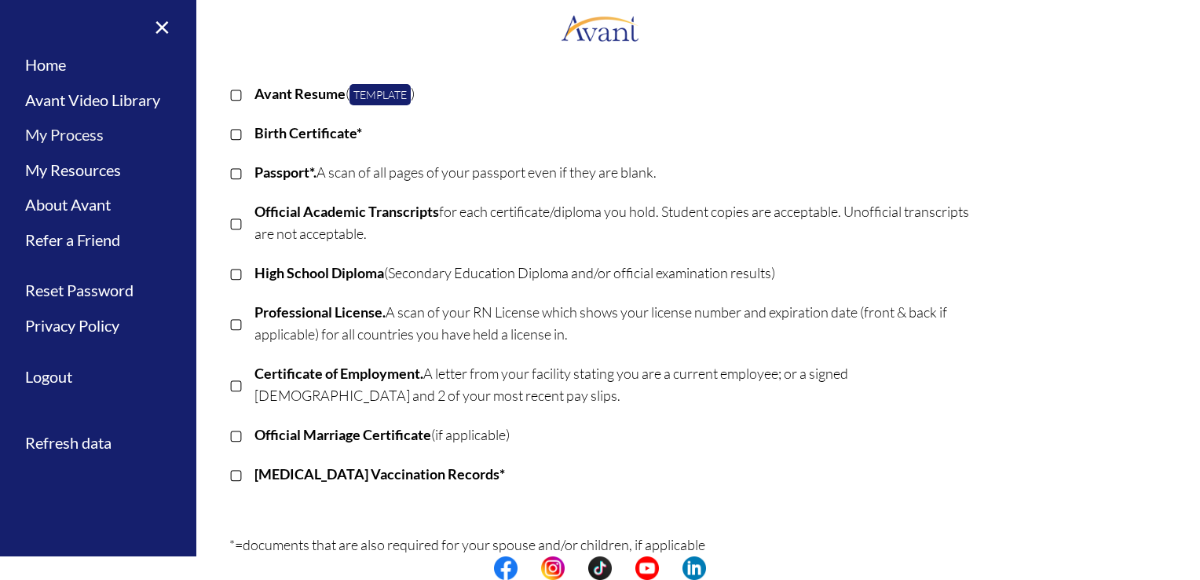 This screenshot has height=580, width=1200. What do you see at coordinates (694, 568) in the screenshot?
I see `img: li.png` at bounding box center [694, 568].